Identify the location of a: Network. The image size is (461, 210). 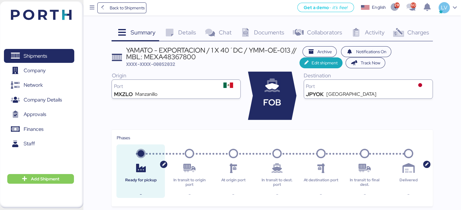
(39, 85).